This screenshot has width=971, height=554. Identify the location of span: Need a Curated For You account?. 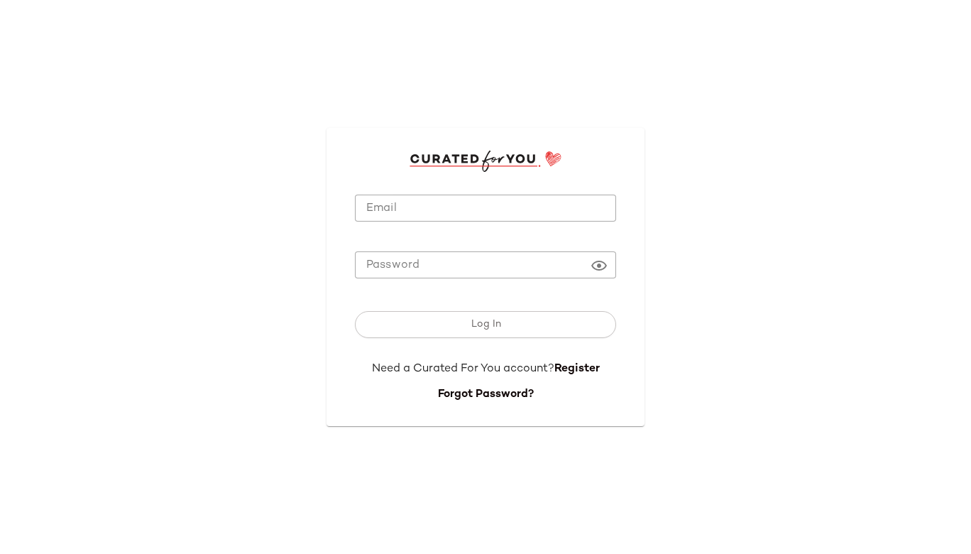
(463, 368).